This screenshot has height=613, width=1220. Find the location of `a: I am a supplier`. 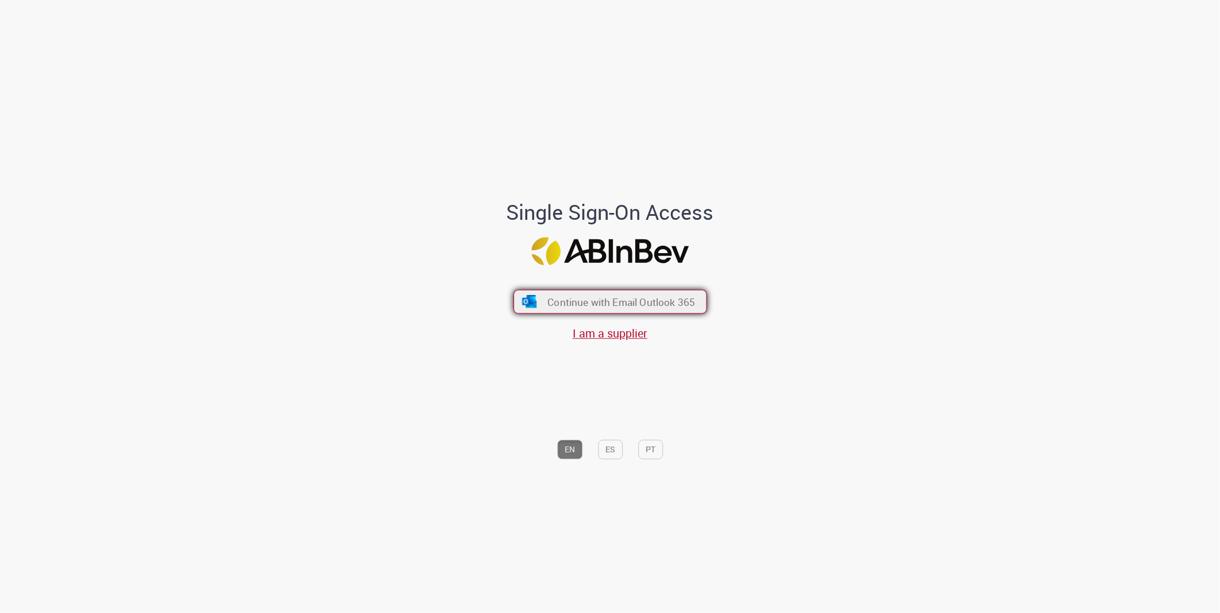

a: I am a supplier is located at coordinates (610, 333).